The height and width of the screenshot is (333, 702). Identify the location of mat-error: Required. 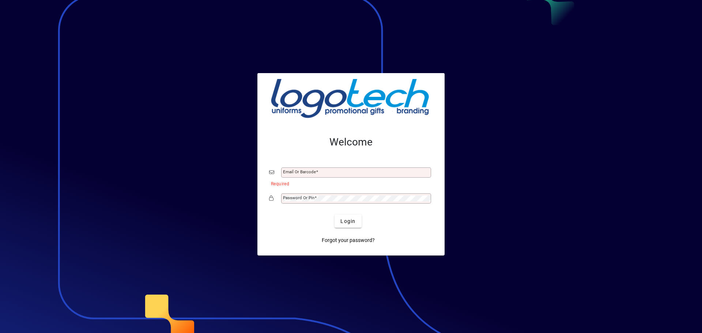
(349, 183).